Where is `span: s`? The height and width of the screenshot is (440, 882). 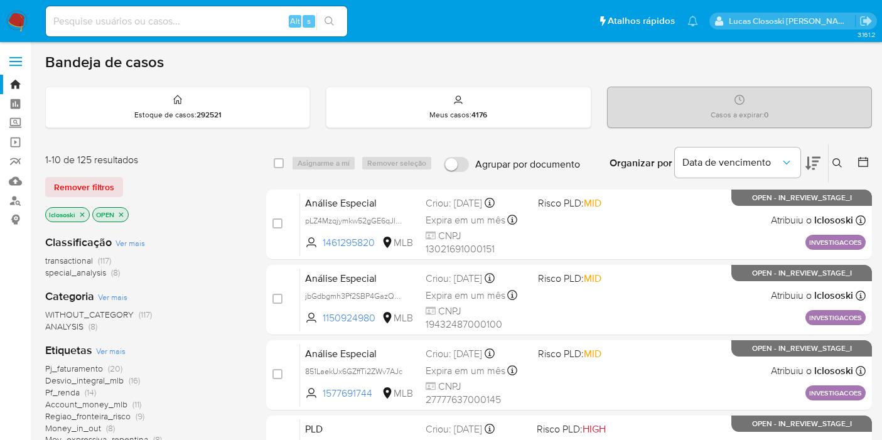 span: s is located at coordinates (309, 21).